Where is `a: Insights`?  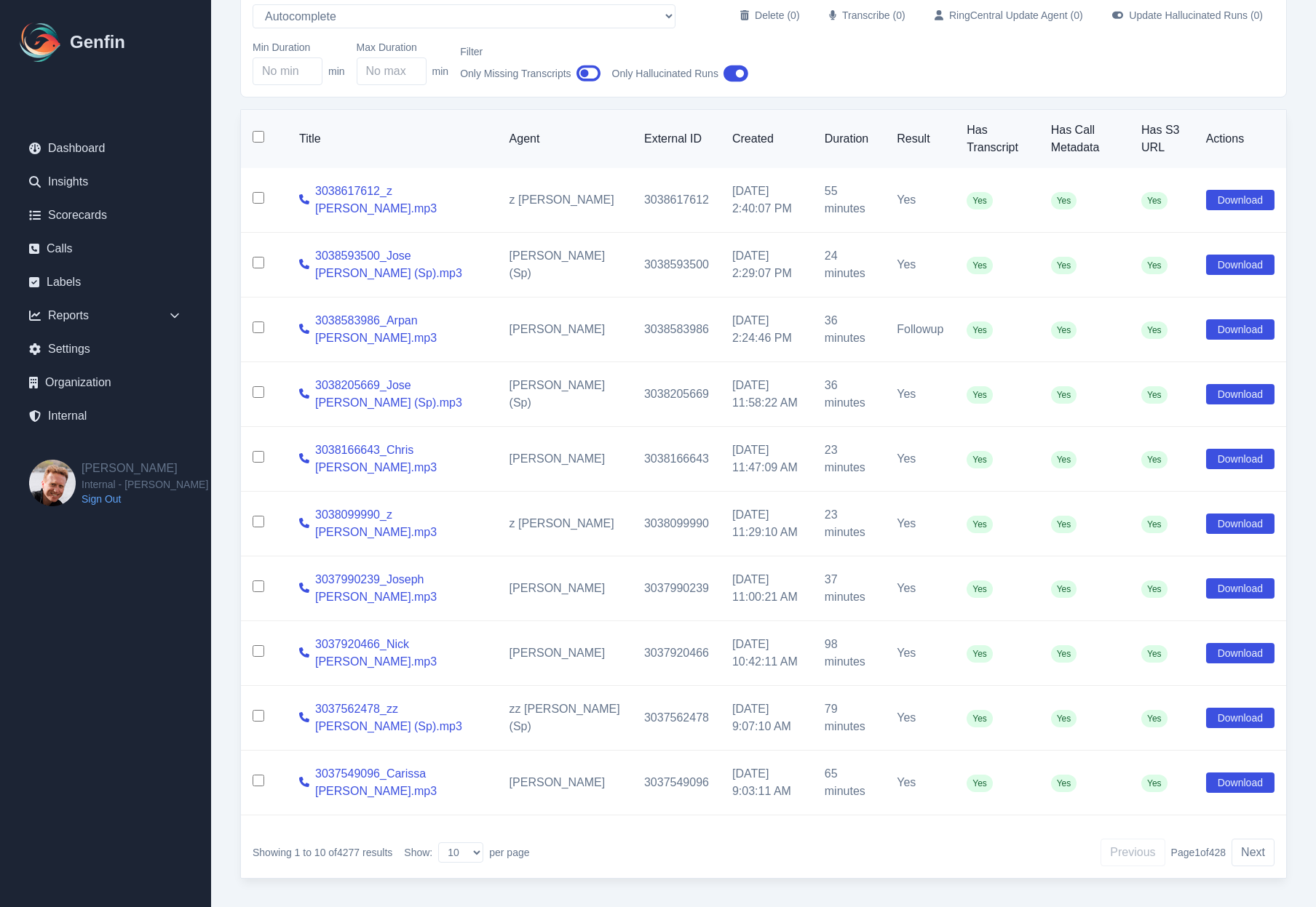
a: Insights is located at coordinates (105, 182).